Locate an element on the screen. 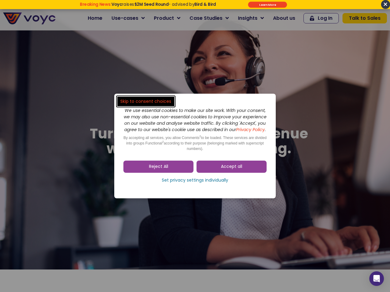  span: Set privacy settings individually is located at coordinates (195, 181).